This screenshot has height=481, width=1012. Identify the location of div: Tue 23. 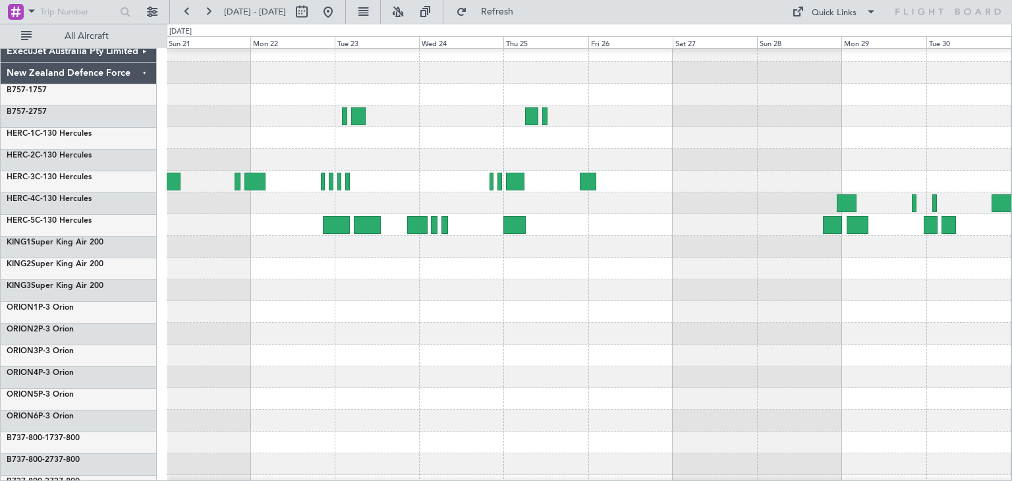
(377, 42).